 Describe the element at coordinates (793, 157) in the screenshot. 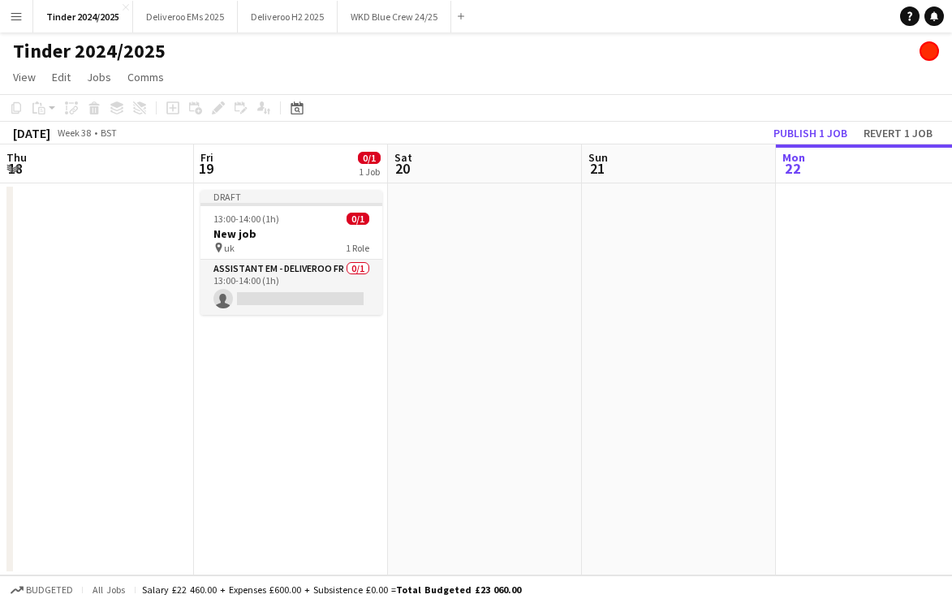

I see `span: Mon` at that location.